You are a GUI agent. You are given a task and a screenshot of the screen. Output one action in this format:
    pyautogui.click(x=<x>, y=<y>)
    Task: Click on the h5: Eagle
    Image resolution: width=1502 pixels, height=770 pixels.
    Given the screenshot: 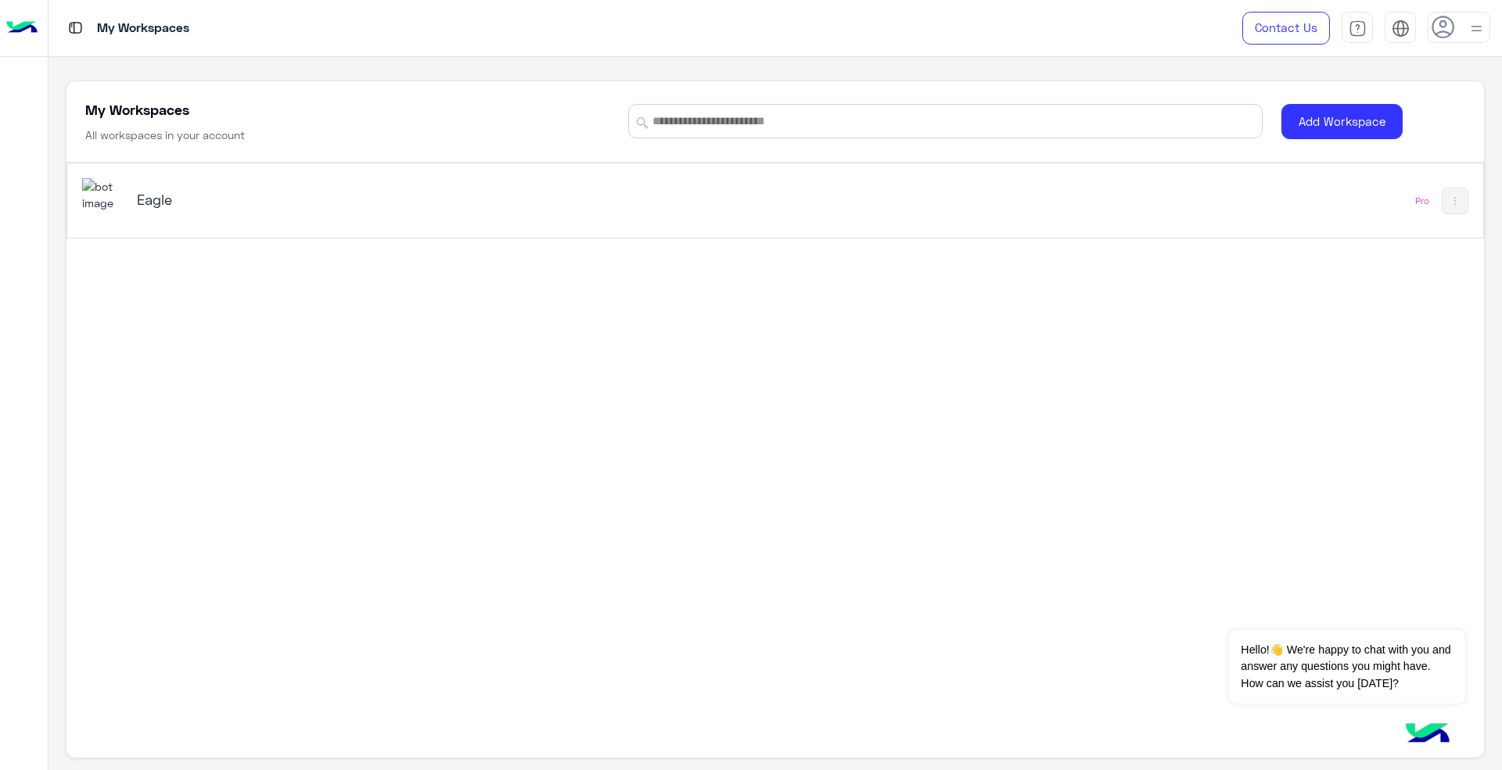 What is the action you would take?
    pyautogui.click(x=386, y=199)
    